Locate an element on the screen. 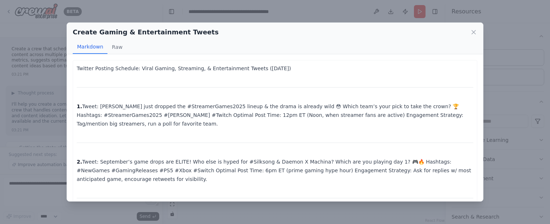 This screenshot has height=224, width=550. p: Tweet: September’s game drops are ELITE! Who else is hyped for #Silksong & Daemon X Machina? Whic... is located at coordinates (275, 171).